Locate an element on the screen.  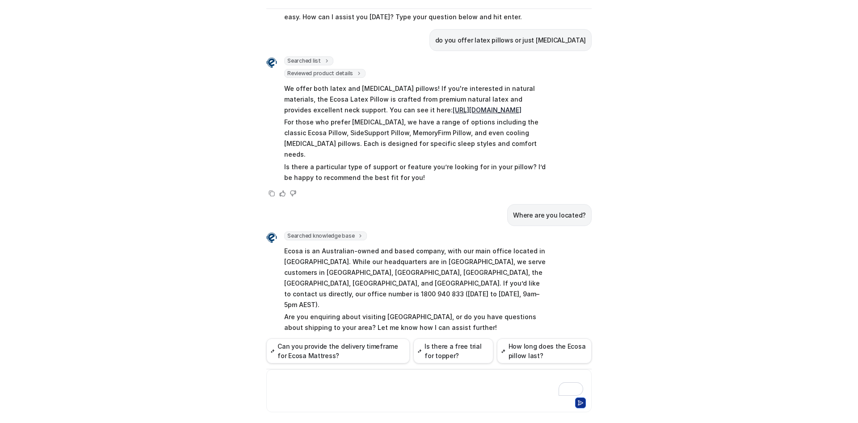
p: Where are you located? is located at coordinates (549, 215).